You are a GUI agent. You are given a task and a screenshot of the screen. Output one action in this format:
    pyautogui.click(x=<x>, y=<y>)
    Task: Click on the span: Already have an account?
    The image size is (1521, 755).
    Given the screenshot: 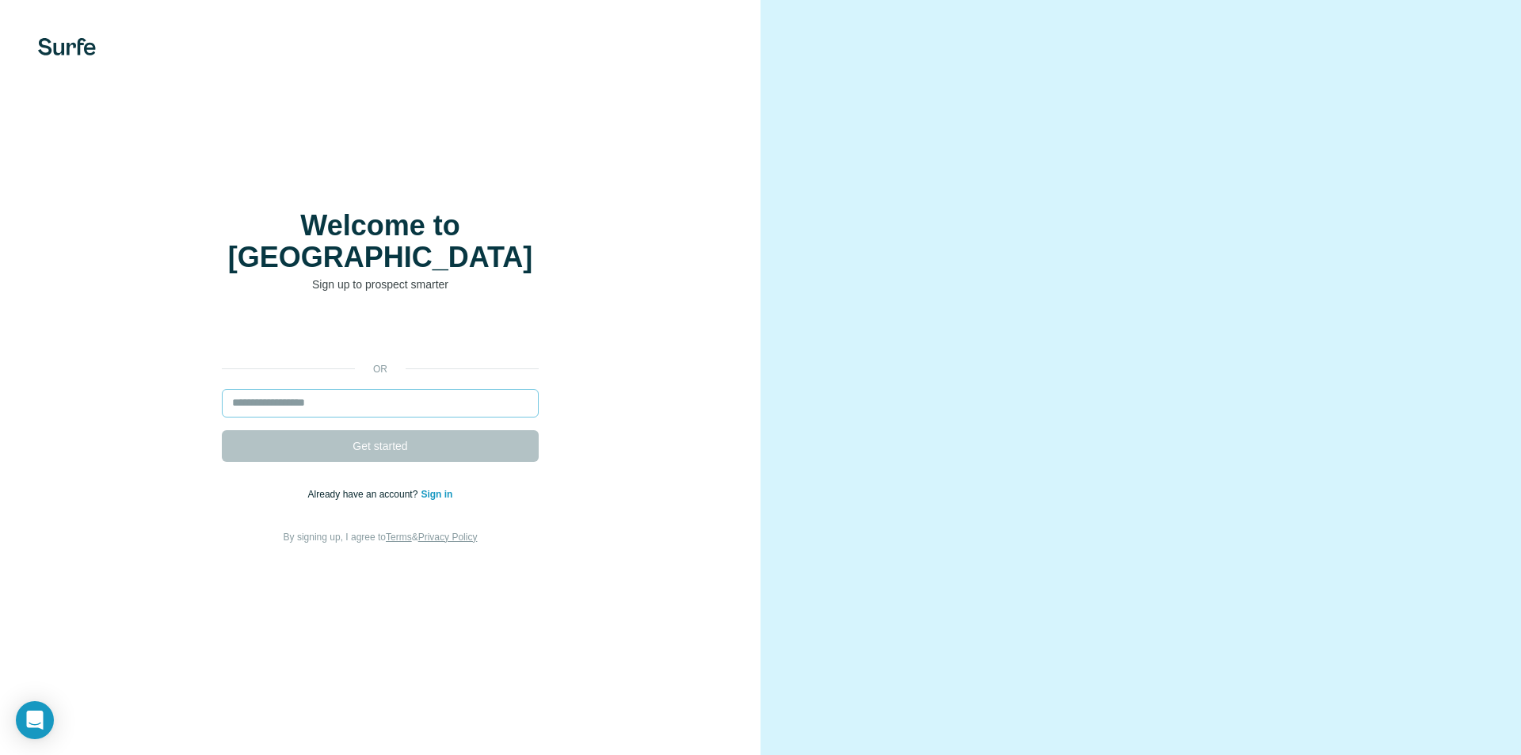 What is the action you would take?
    pyautogui.click(x=364, y=494)
    